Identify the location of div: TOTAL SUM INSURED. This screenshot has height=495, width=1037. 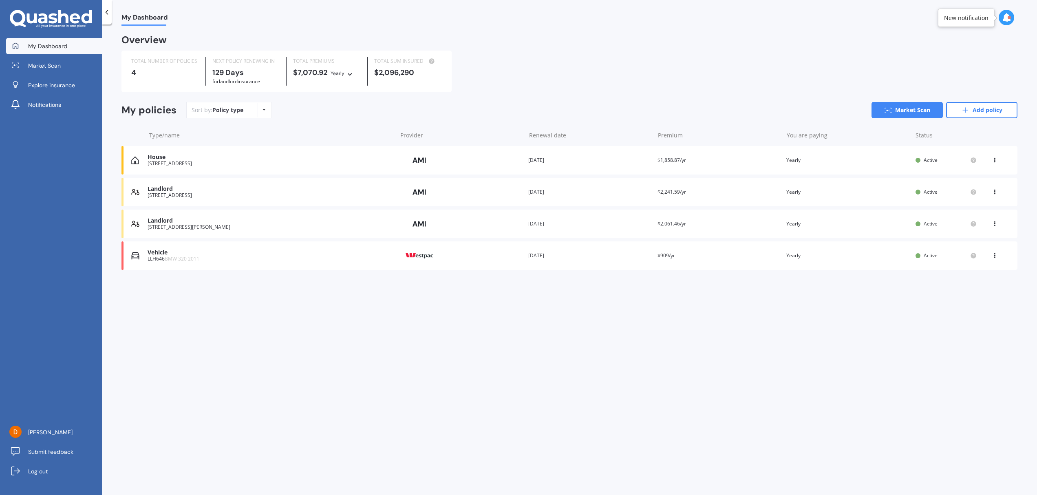
(408, 61).